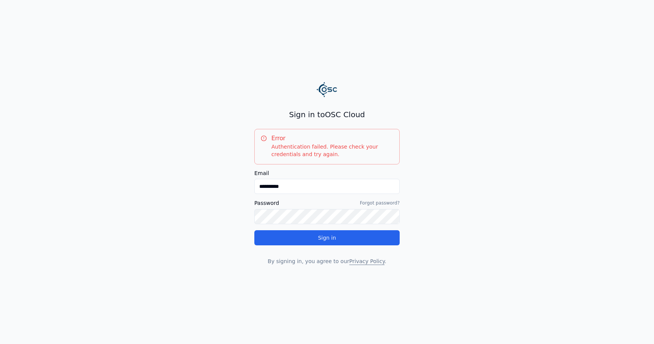  Describe the element at coordinates (327, 238) in the screenshot. I see `button: Sign in` at that location.